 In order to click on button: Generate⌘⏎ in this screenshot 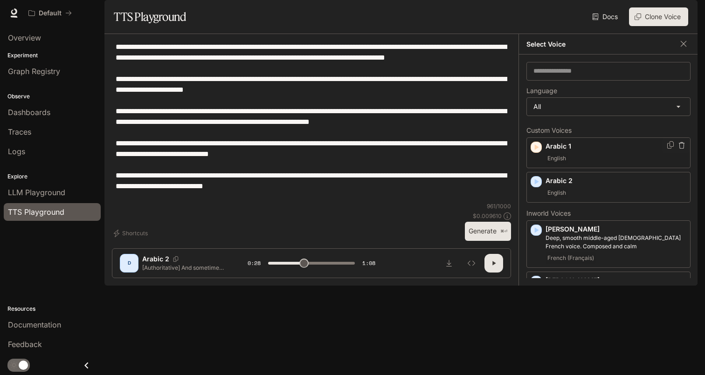, I will do `click(488, 231)`.